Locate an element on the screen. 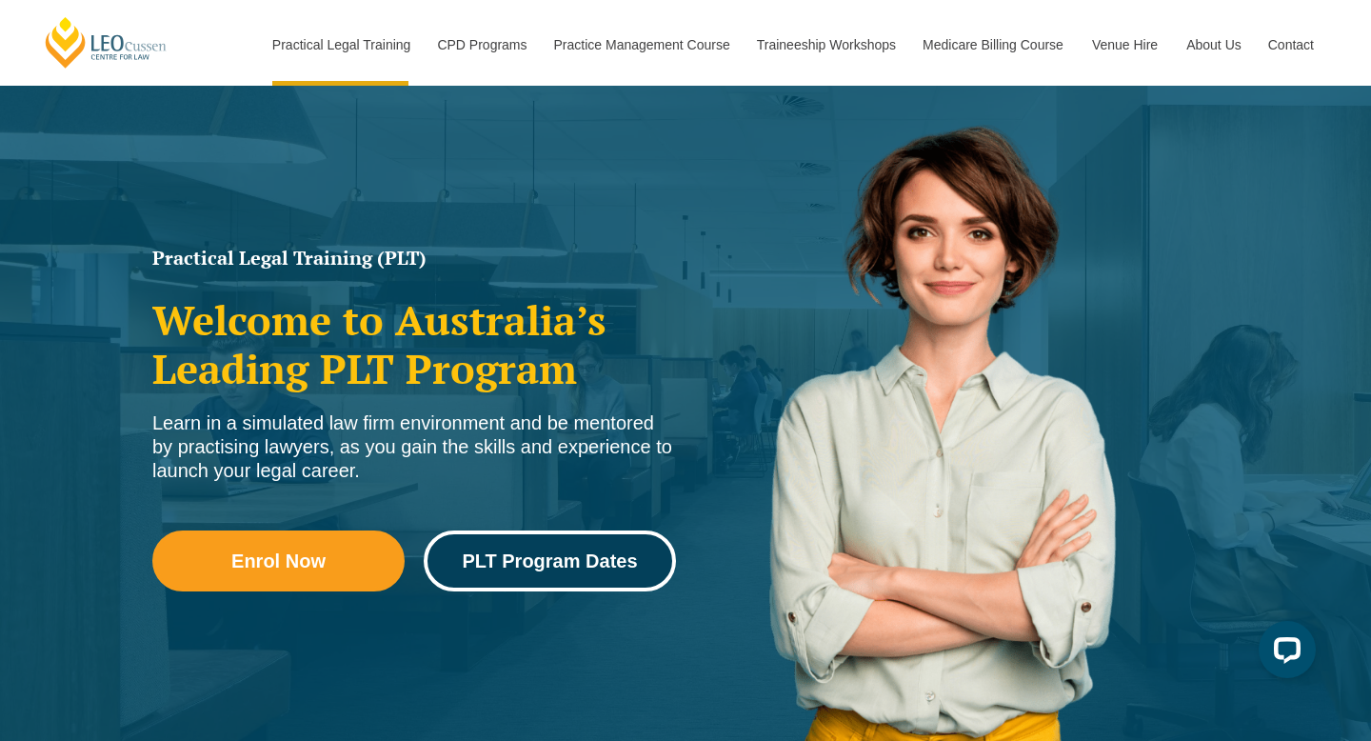 The width and height of the screenshot is (1371, 741). a: Practical Legal Training is located at coordinates (341, 45).